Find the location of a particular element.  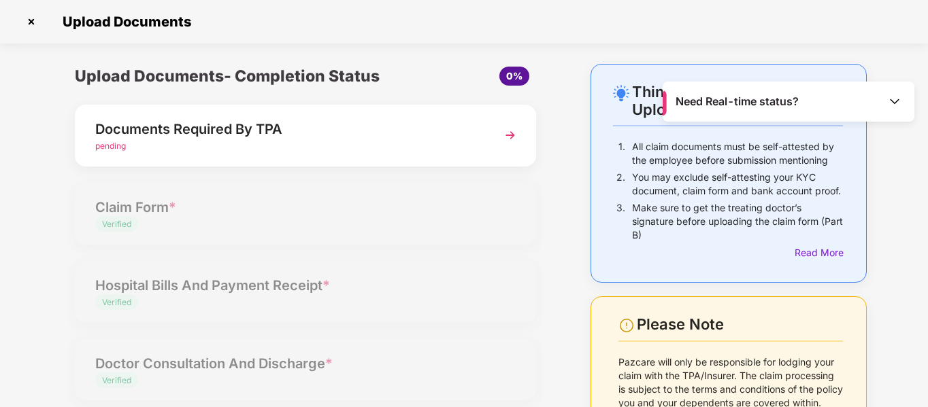

span: pending is located at coordinates (110, 146).